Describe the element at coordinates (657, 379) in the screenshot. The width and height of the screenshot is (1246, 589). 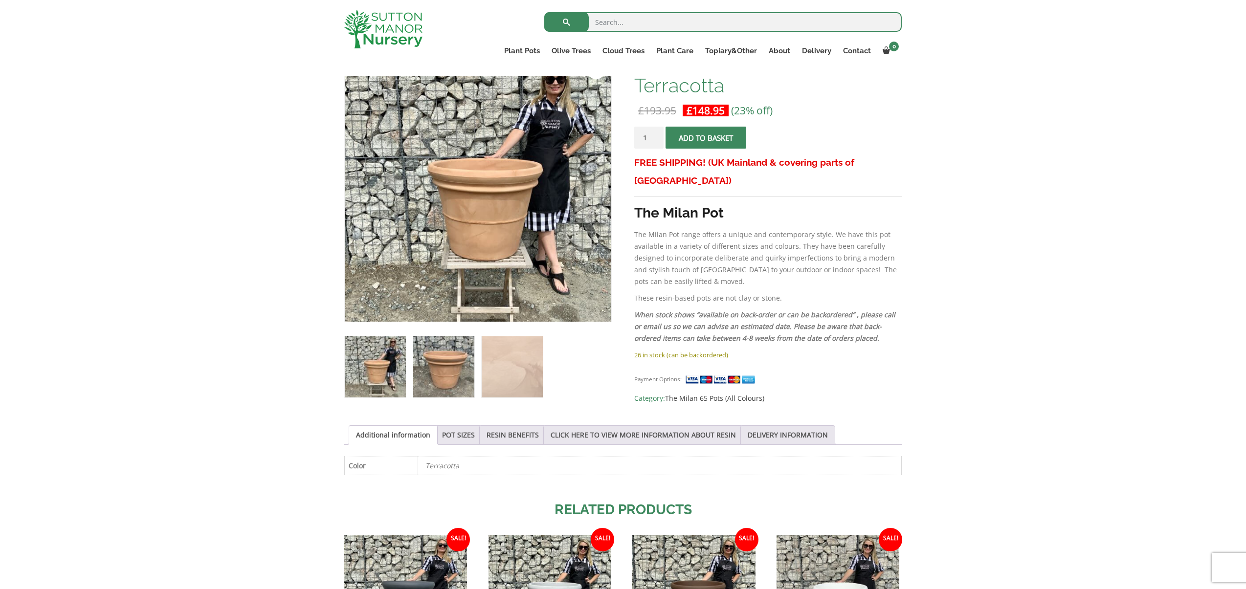
I see `small: Payment Options:` at that location.